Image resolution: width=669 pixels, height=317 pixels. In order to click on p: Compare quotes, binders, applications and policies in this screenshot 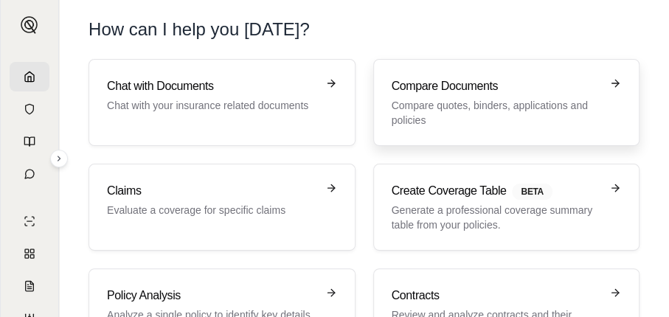, I will do `click(496, 113)`.